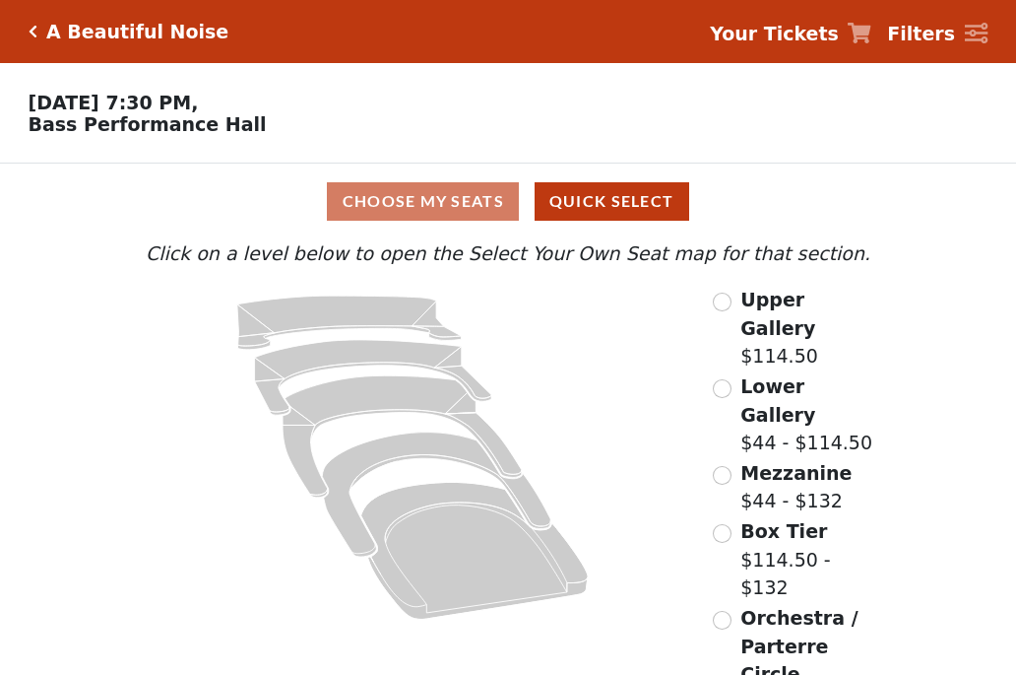  What do you see at coordinates (350, 322) in the screenshot?
I see `path: Upper Gallery - Seats Available: 286` at bounding box center [350, 322].